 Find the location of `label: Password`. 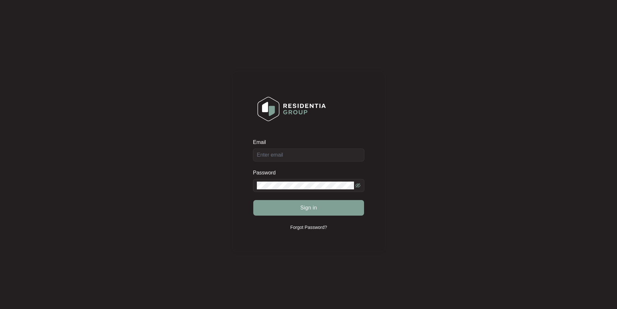

label: Password is located at coordinates (266, 173).